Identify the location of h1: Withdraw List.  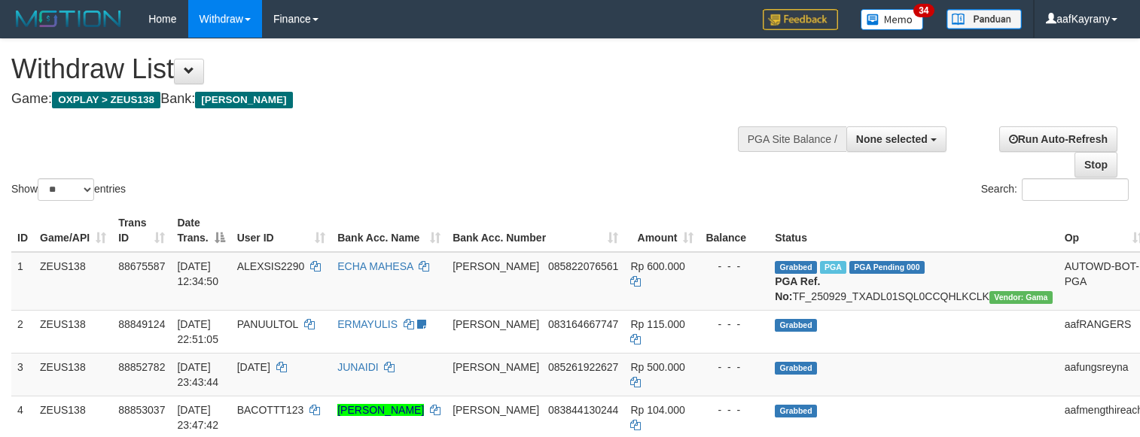
(378, 69).